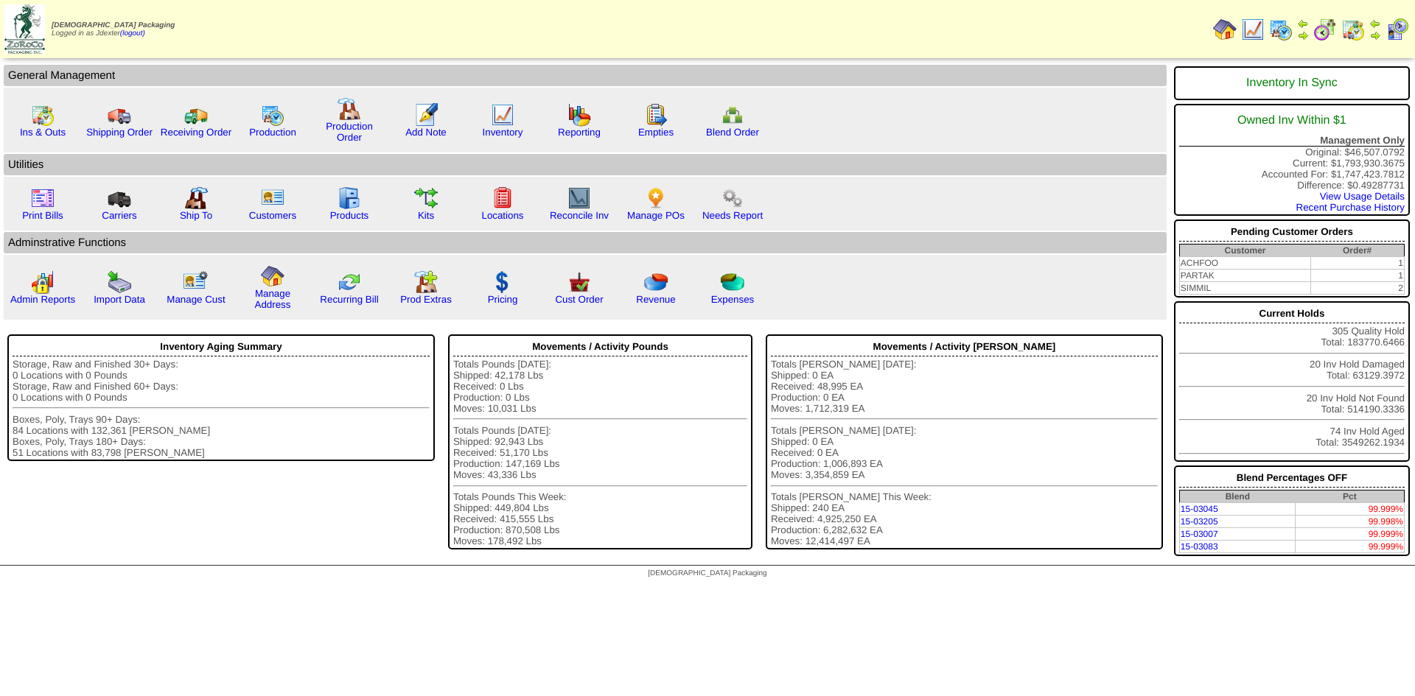 The image size is (1415, 696). Describe the element at coordinates (656, 198) in the screenshot. I see `img: po.png` at that location.